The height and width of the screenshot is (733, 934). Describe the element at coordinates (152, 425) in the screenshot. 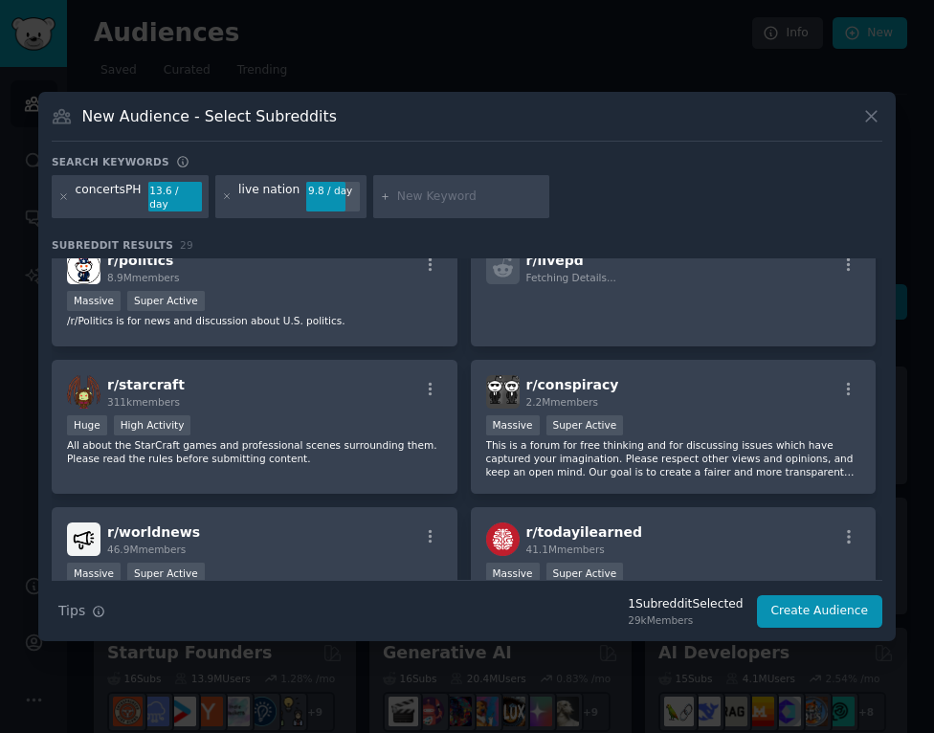

I see `div: High Activity` at that location.